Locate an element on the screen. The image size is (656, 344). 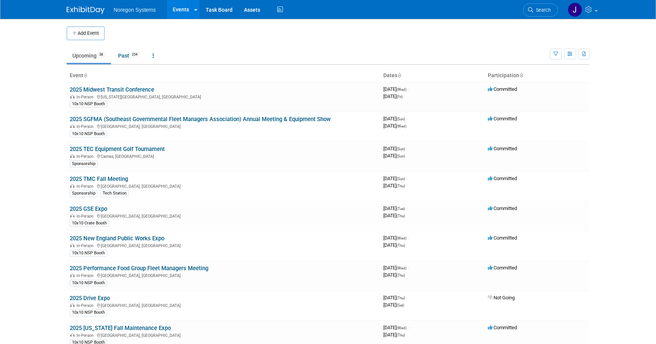
a: Past254 is located at coordinates (129, 56).